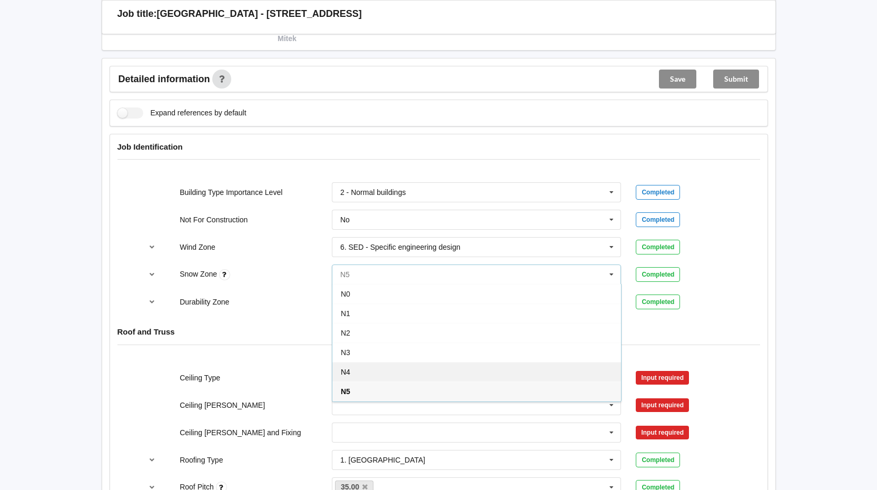 Image resolution: width=877 pixels, height=490 pixels. I want to click on label: Not For Construction, so click(213, 220).